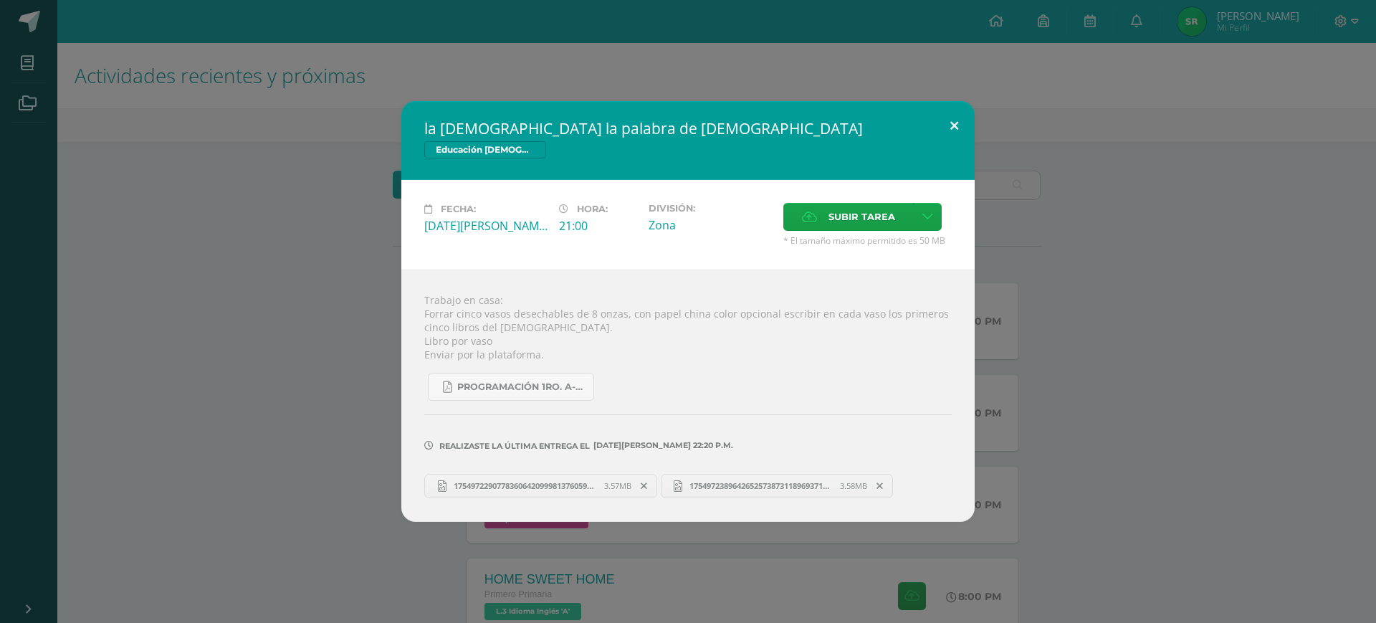 Image resolution: width=1376 pixels, height=623 pixels. Describe the element at coordinates (592, 209) in the screenshot. I see `span: Hora:` at that location.